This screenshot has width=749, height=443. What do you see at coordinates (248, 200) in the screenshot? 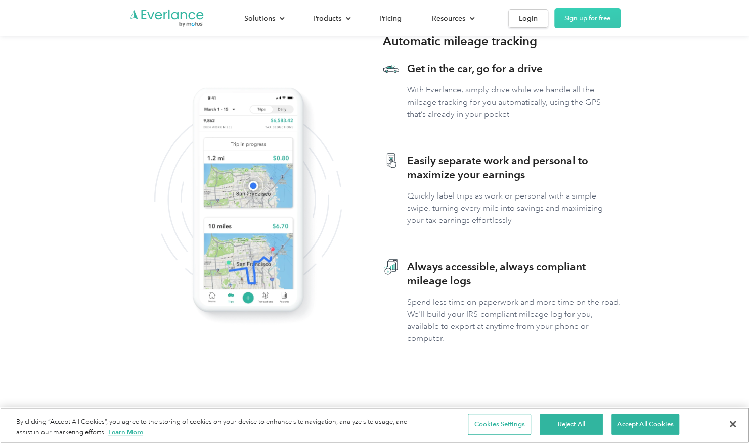
I see `img: Everlance top mileage tracking app` at bounding box center [248, 200].